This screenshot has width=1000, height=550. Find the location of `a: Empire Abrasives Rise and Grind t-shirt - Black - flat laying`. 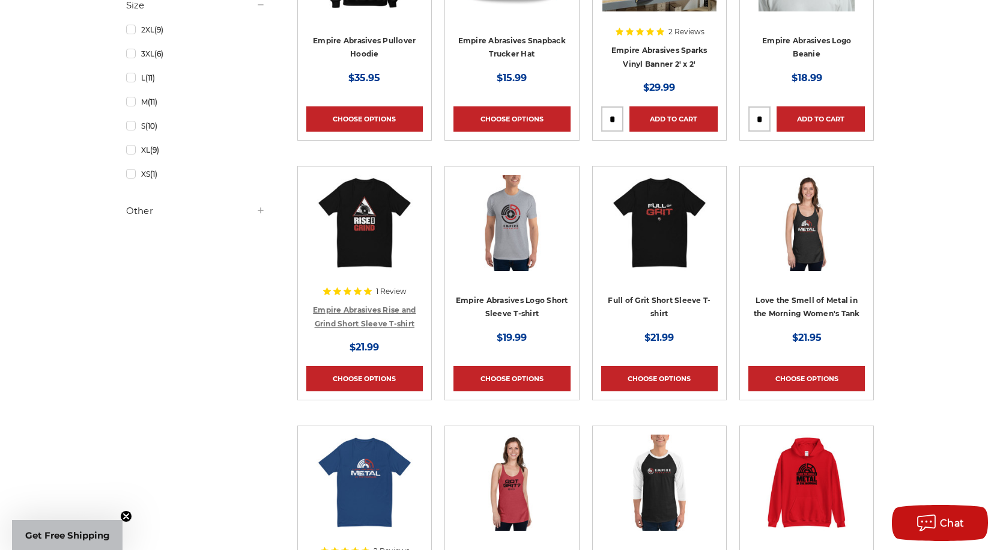

a: Empire Abrasives Rise and Grind t-shirt - Black - flat laying is located at coordinates (365, 233).